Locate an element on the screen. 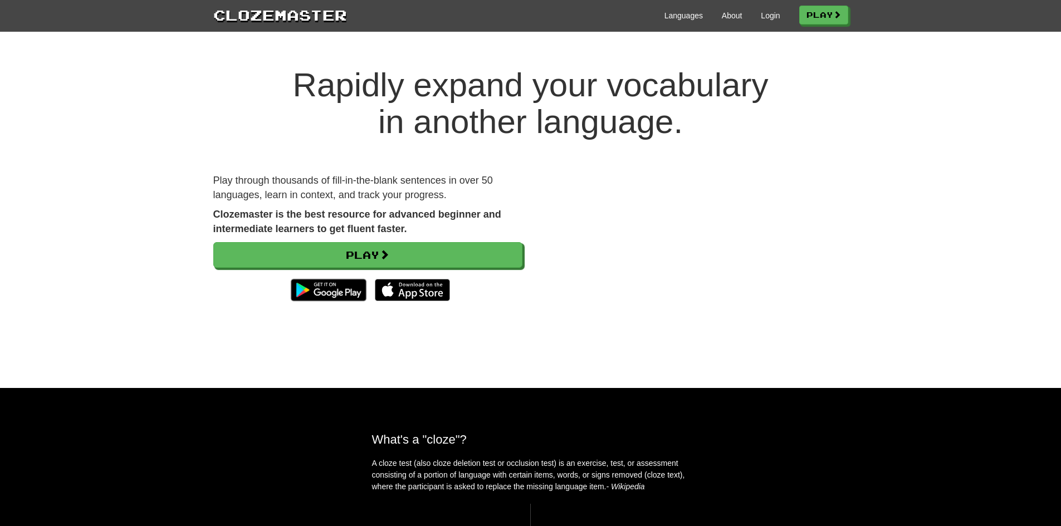  img: Download_on_the_App_Store_Badge_US-UK_135x40-25178aeef6eb6b83b96f5f2d004eda3bffbb37122de64afbaef7... is located at coordinates (412, 290).